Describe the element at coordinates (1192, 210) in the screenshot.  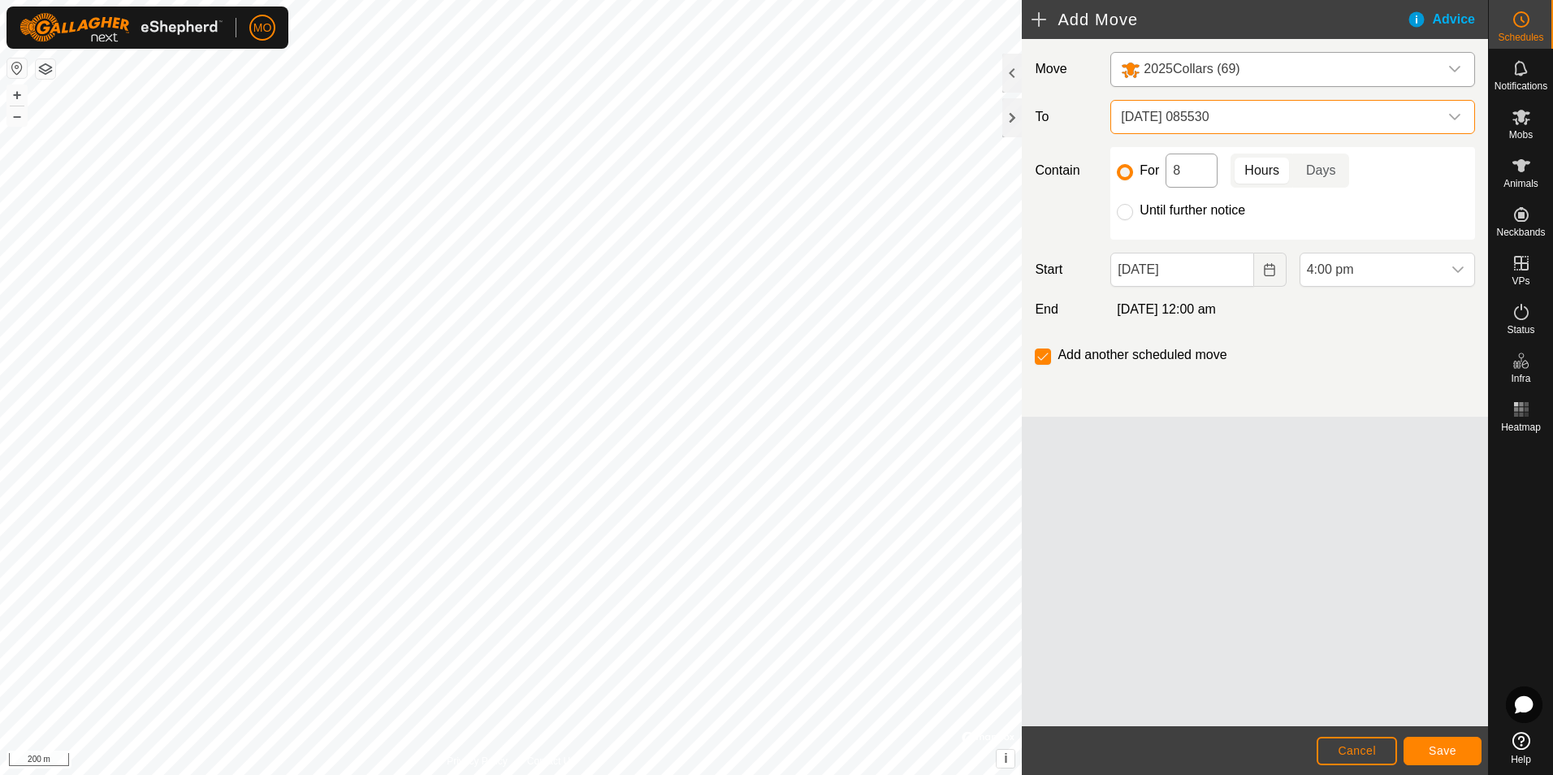
I see `label: Until further notice` at that location.